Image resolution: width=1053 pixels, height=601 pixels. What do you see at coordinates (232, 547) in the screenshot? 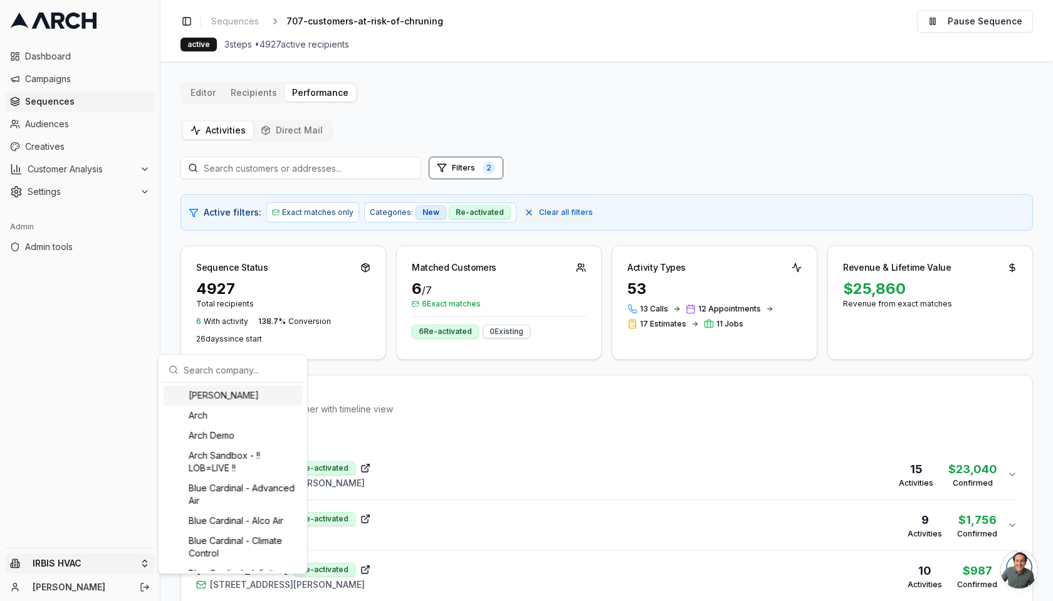
I see `div: Blue Cardinal - Climate Control` at bounding box center [232, 547].